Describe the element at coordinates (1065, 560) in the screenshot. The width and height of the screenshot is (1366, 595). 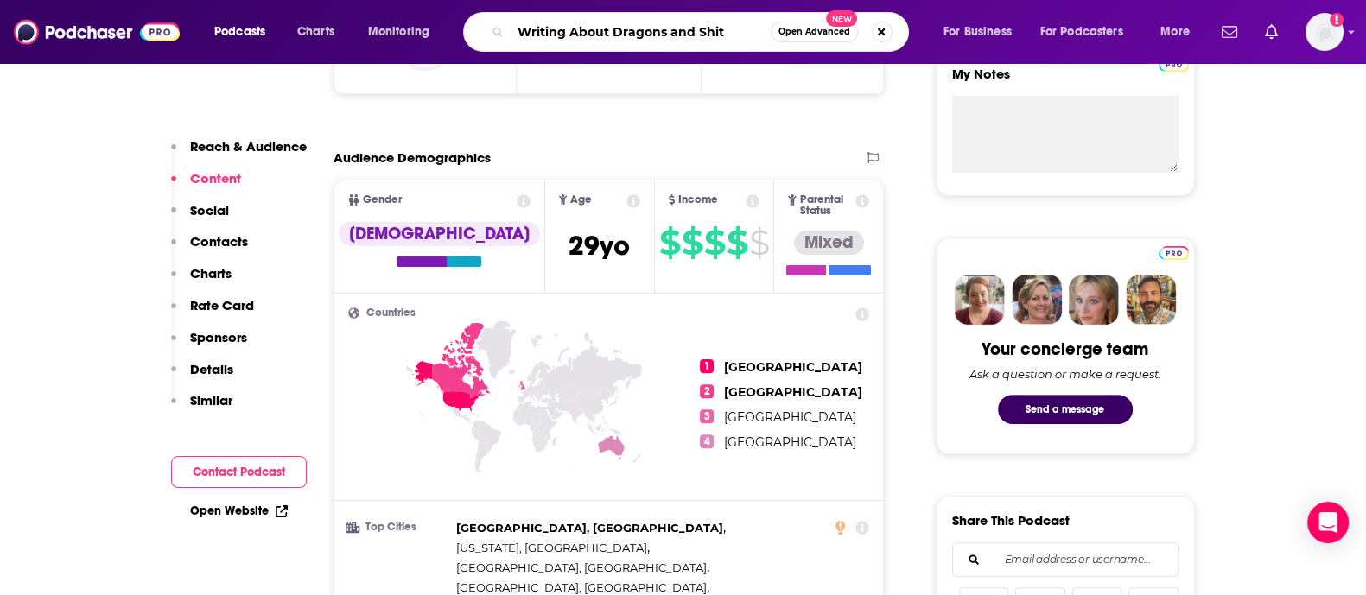
I see `div: Search followers` at that location.